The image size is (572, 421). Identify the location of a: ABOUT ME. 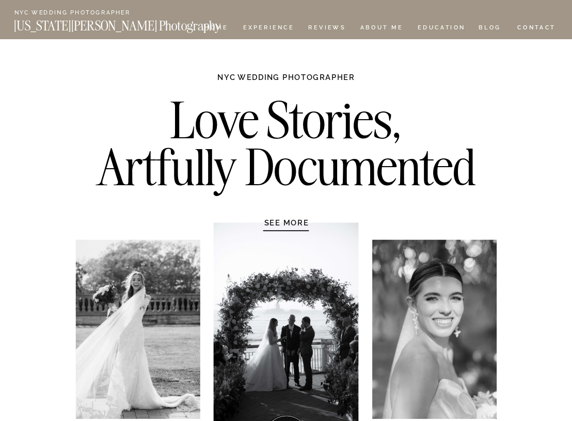
(382, 28).